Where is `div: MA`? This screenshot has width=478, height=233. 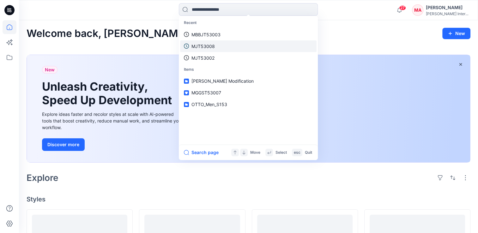 div: MA is located at coordinates (418, 10).